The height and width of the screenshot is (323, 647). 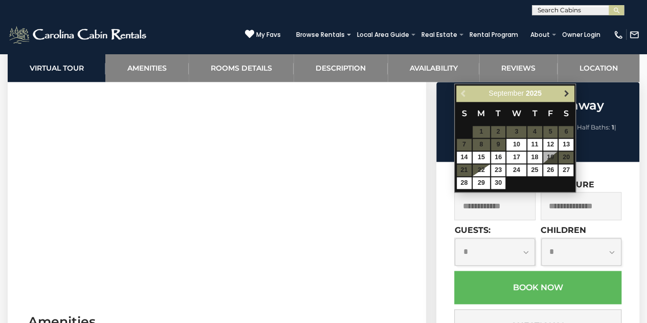 What do you see at coordinates (567, 94) in the screenshot?
I see `span: Next` at bounding box center [567, 94].